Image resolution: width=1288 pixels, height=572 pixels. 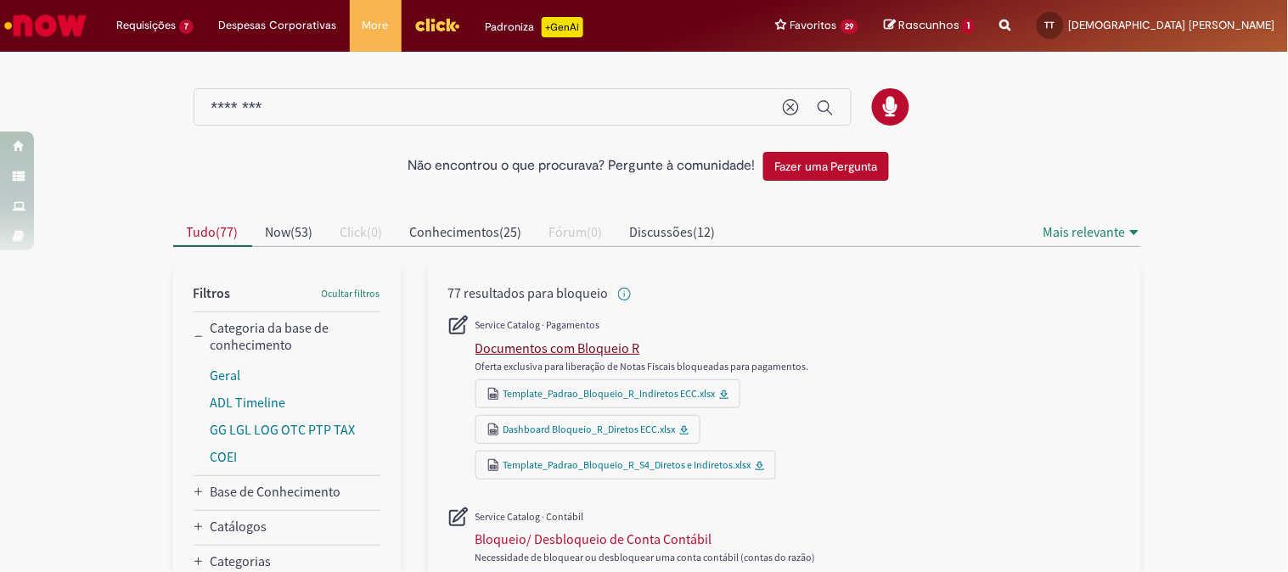 I want to click on h2: Não encontrou o que procurava? Pergunte à comunidade!, so click(x=581, y=166).